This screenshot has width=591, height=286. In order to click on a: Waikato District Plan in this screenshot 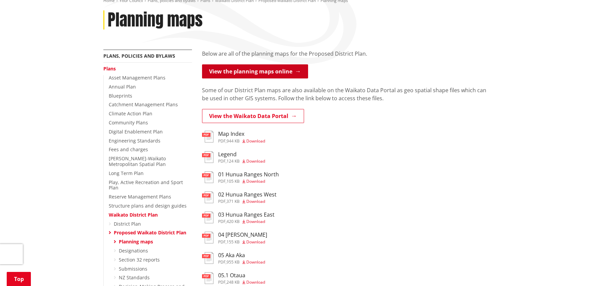, I will do `click(133, 215)`.